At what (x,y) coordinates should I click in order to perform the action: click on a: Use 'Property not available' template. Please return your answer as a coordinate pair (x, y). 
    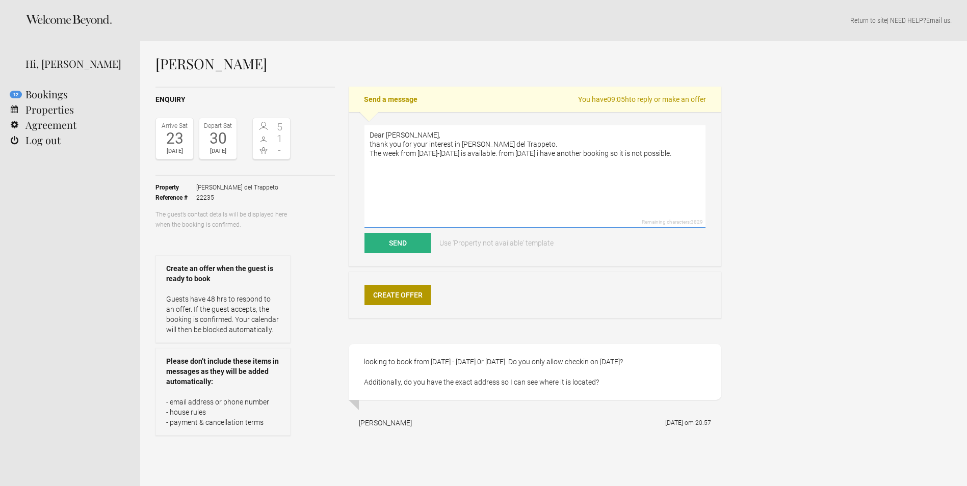
    Looking at the image, I should click on (496, 243).